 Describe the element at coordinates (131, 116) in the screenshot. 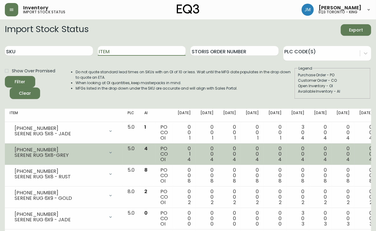

I see `th: PLC` at that location.